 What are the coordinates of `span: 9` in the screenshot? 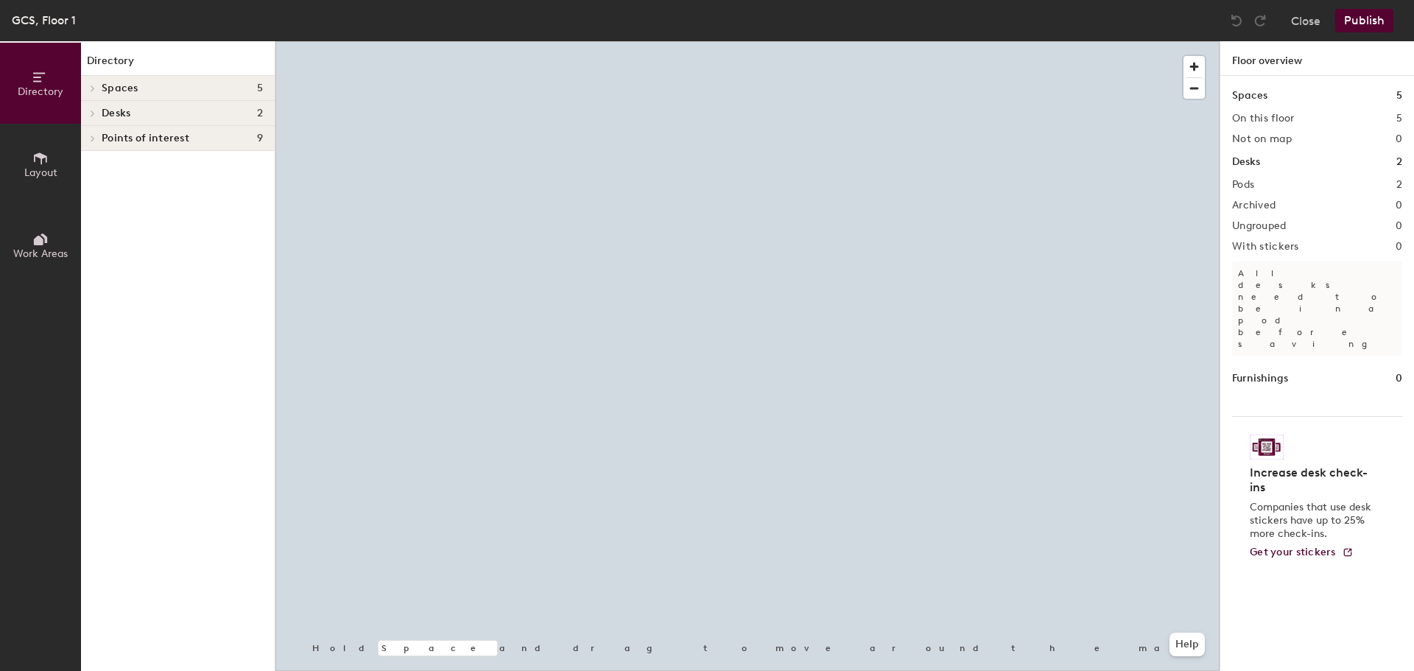 It's located at (260, 138).